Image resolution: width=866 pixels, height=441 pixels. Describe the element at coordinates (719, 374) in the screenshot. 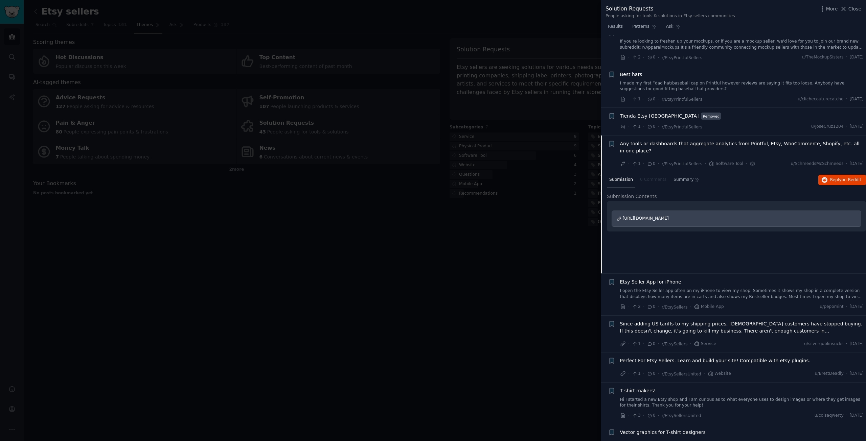

I see `span: Website` at that location.